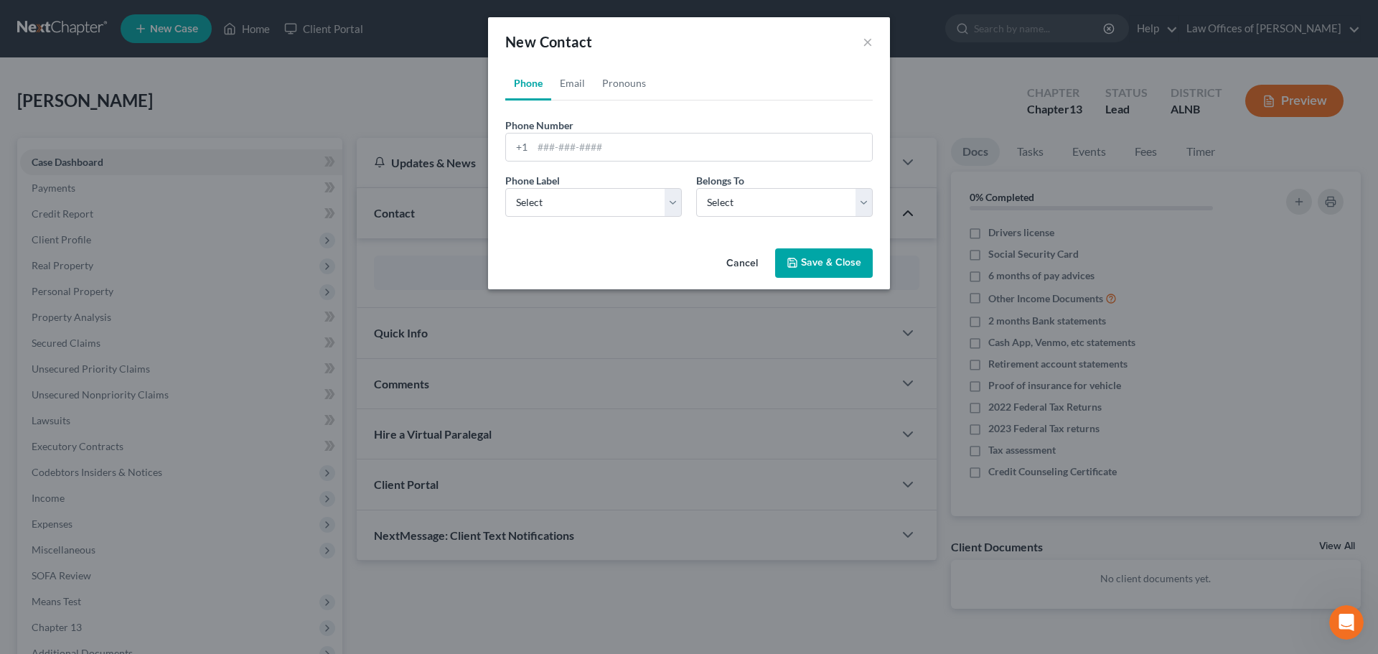 The image size is (1378, 654). What do you see at coordinates (624, 83) in the screenshot?
I see `a: Pronouns` at bounding box center [624, 83].